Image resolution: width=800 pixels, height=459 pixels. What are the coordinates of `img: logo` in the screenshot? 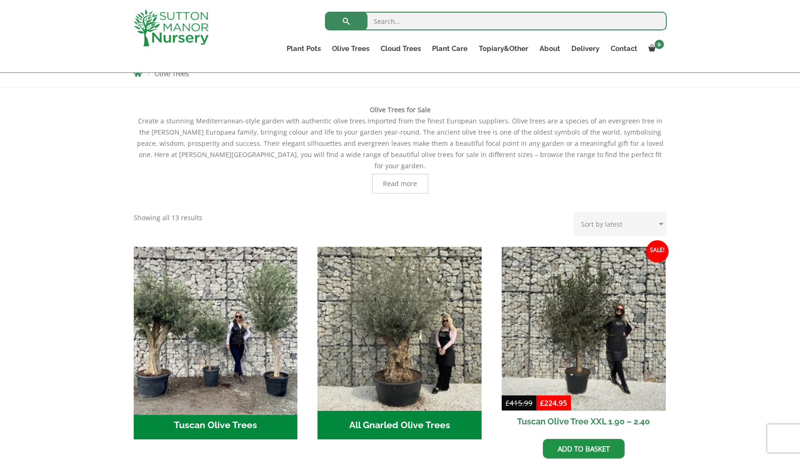 It's located at (171, 28).